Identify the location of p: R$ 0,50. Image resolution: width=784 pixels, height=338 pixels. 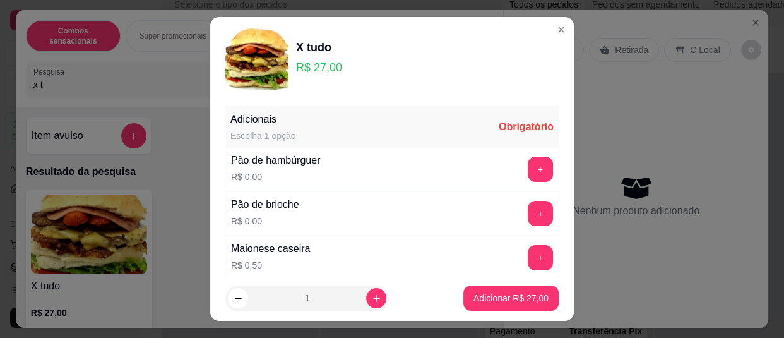
(270, 265).